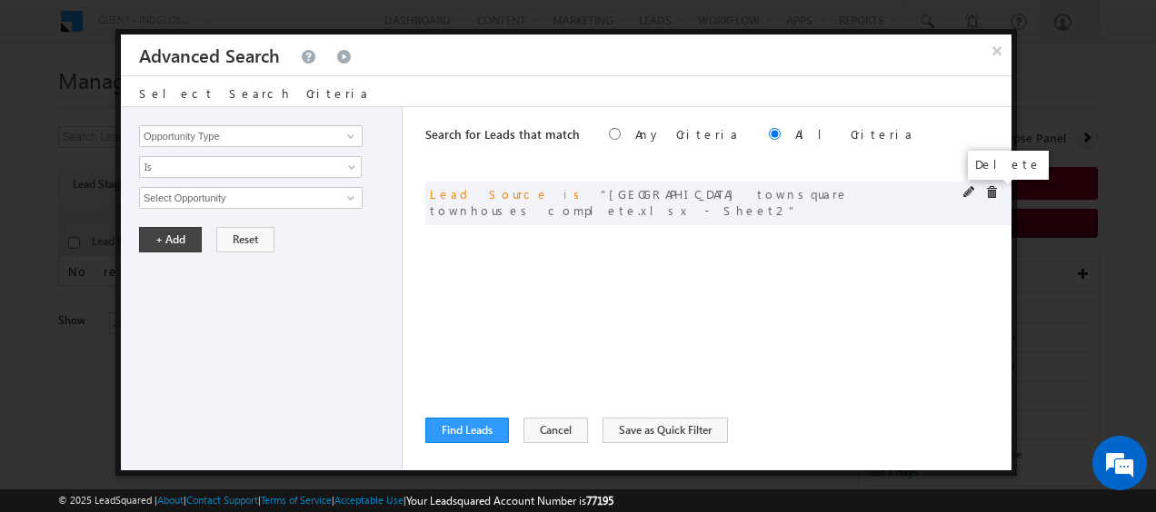  What do you see at coordinates (467, 431) in the screenshot?
I see `button: Find Leads` at bounding box center [467, 431].